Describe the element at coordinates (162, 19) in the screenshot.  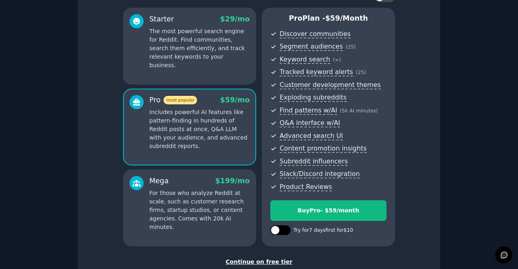
I see `div: Starter` at that location.